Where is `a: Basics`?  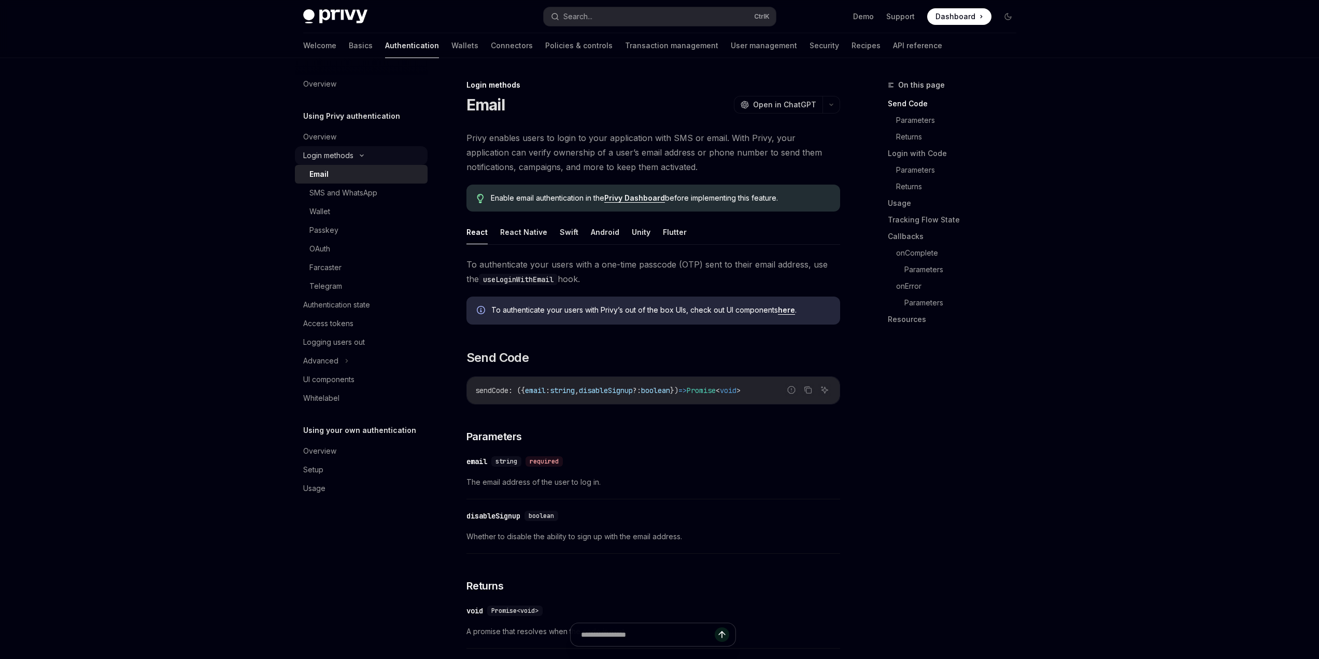
a: Basics is located at coordinates (361, 46).